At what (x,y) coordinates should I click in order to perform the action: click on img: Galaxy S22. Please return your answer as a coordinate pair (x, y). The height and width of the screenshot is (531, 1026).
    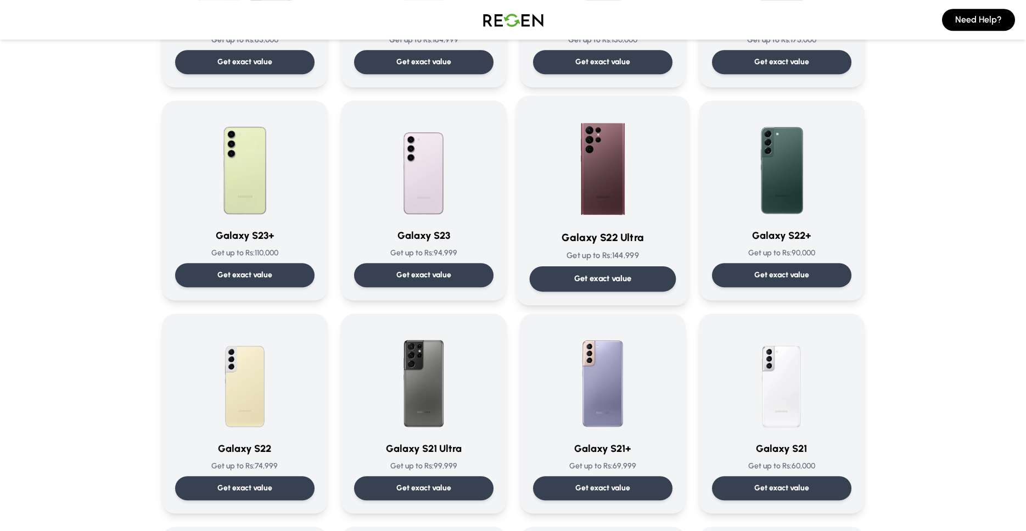
    Looking at the image, I should click on (245, 379).